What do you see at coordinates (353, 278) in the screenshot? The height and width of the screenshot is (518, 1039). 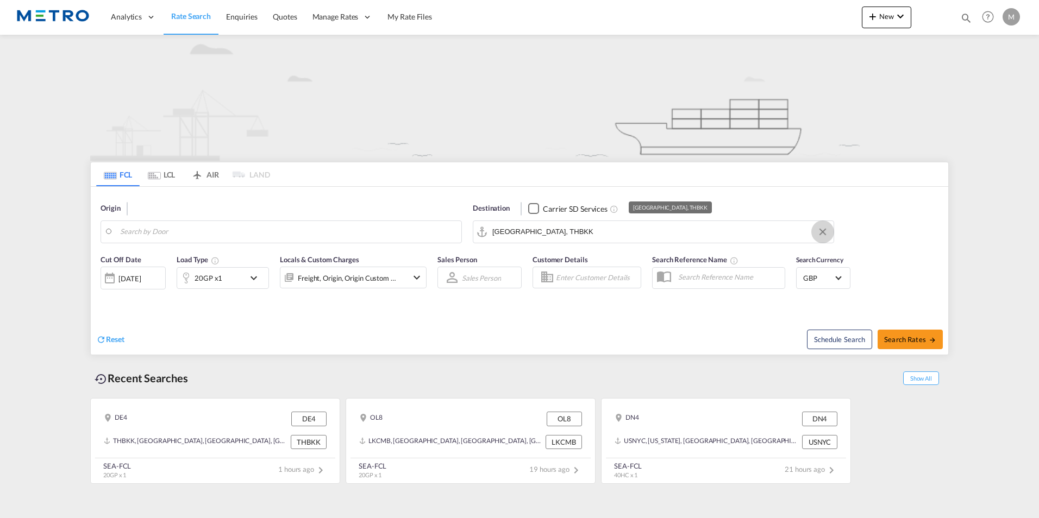 I see `div: Freight Origin Origin Custom Destination Factory Stuffingicon-chevron-down` at bounding box center [353, 278].